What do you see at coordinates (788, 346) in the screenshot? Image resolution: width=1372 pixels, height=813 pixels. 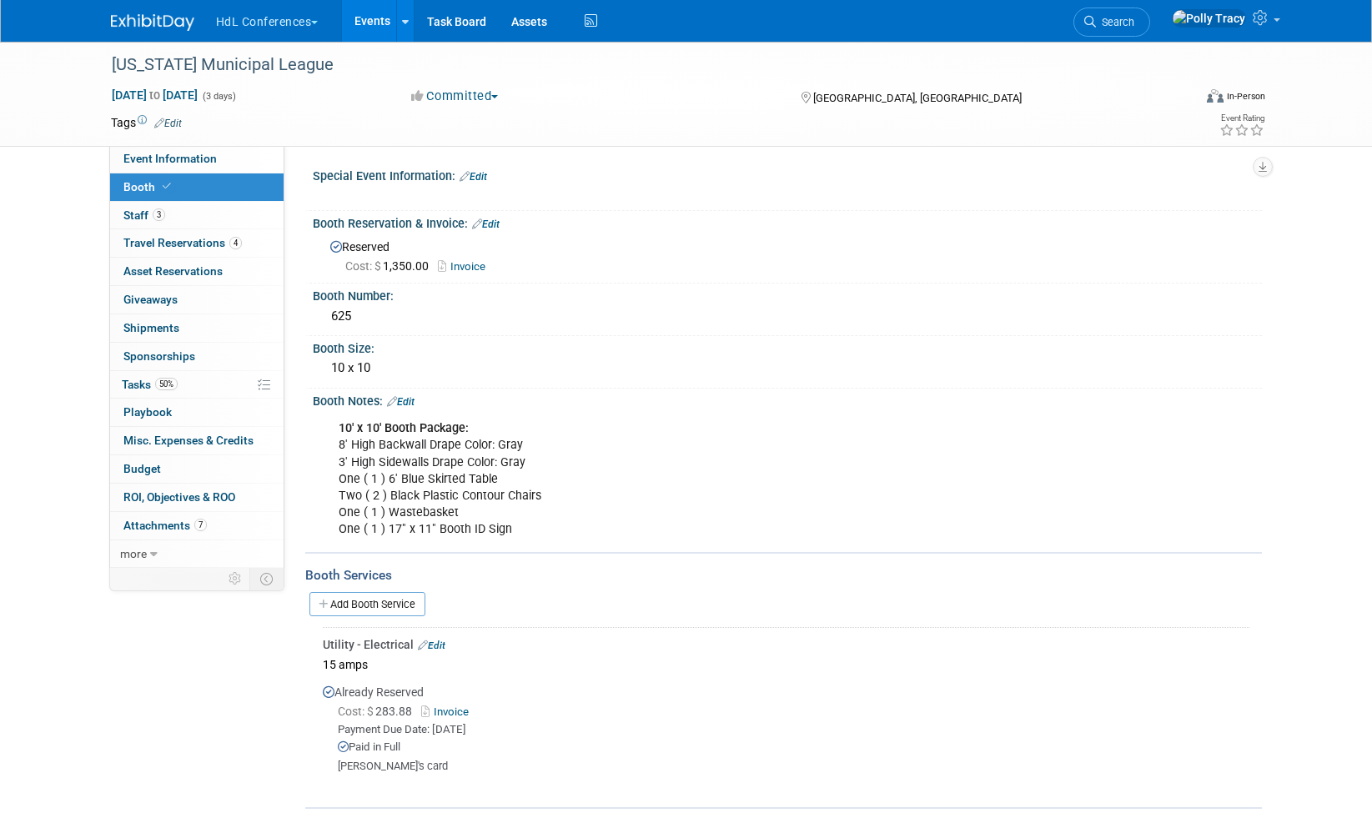 I see `div: Booth Size:` at bounding box center [788, 346].